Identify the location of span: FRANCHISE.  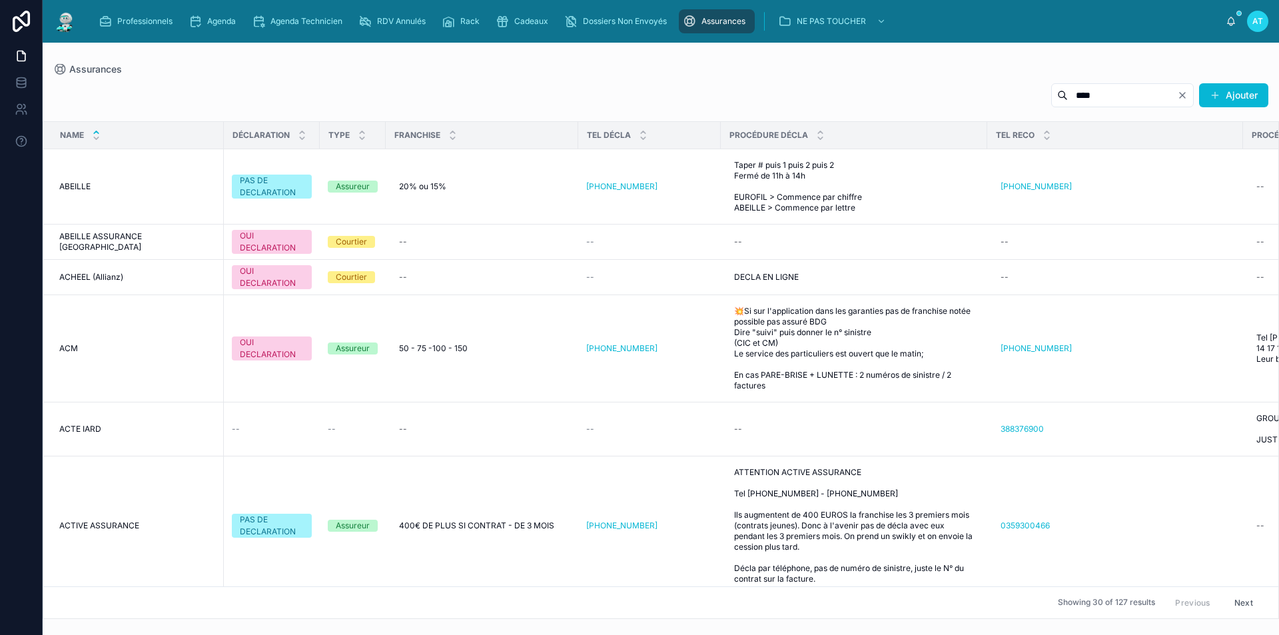
(417, 135).